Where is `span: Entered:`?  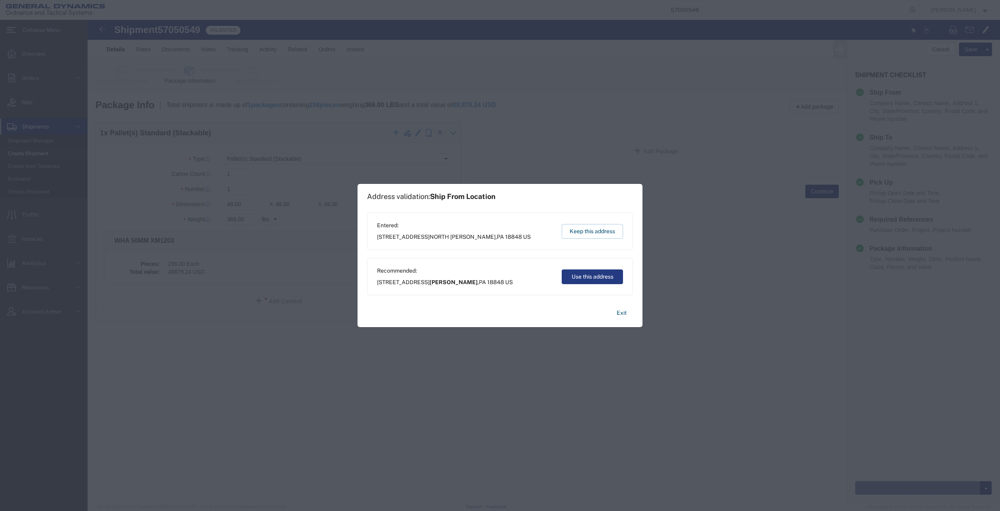 span: Entered: is located at coordinates (454, 225).